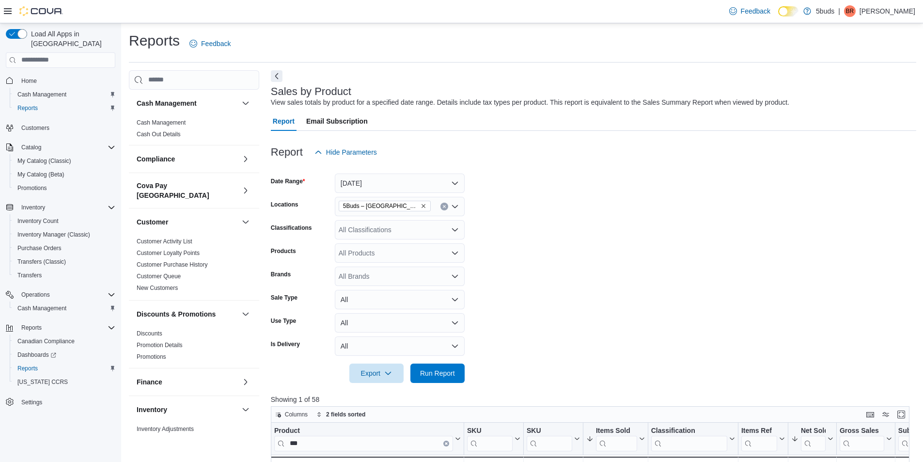  What do you see at coordinates (64, 341) in the screenshot?
I see `span: Canadian Compliance` at bounding box center [64, 341].